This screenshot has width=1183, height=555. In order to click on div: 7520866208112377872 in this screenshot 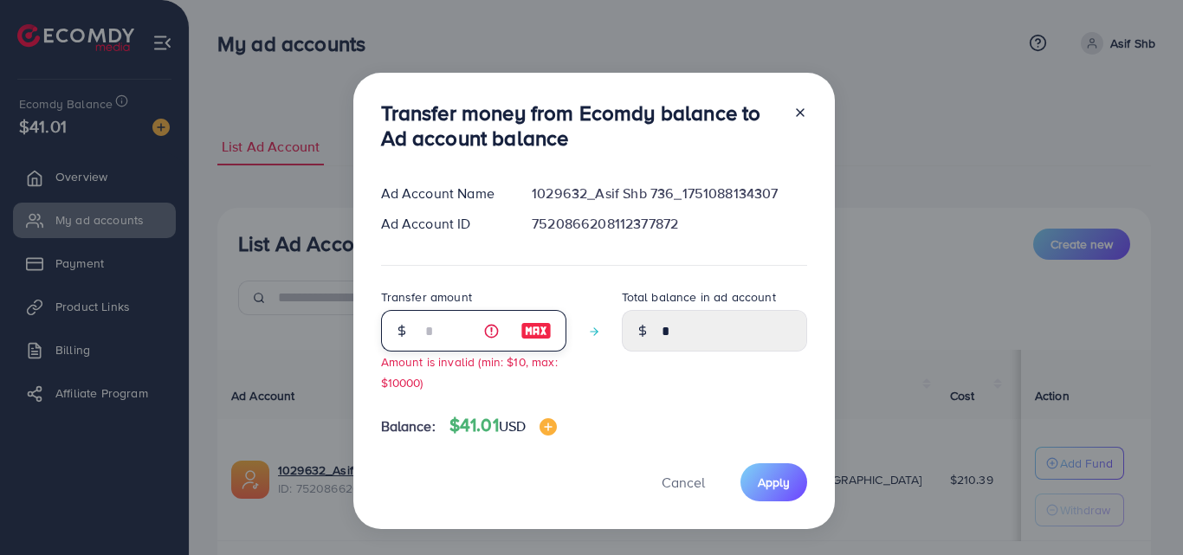, I will do `click(669, 224)`.